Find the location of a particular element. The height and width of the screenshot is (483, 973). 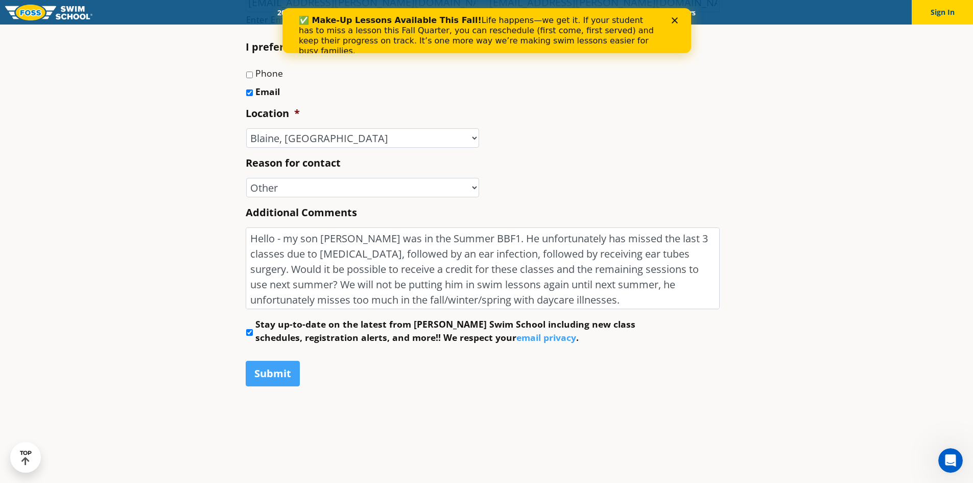

label: Additional Comments is located at coordinates (301, 213).